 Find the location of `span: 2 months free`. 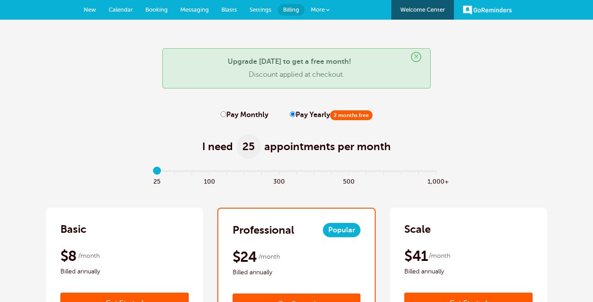

span: 2 months free is located at coordinates (351, 115).